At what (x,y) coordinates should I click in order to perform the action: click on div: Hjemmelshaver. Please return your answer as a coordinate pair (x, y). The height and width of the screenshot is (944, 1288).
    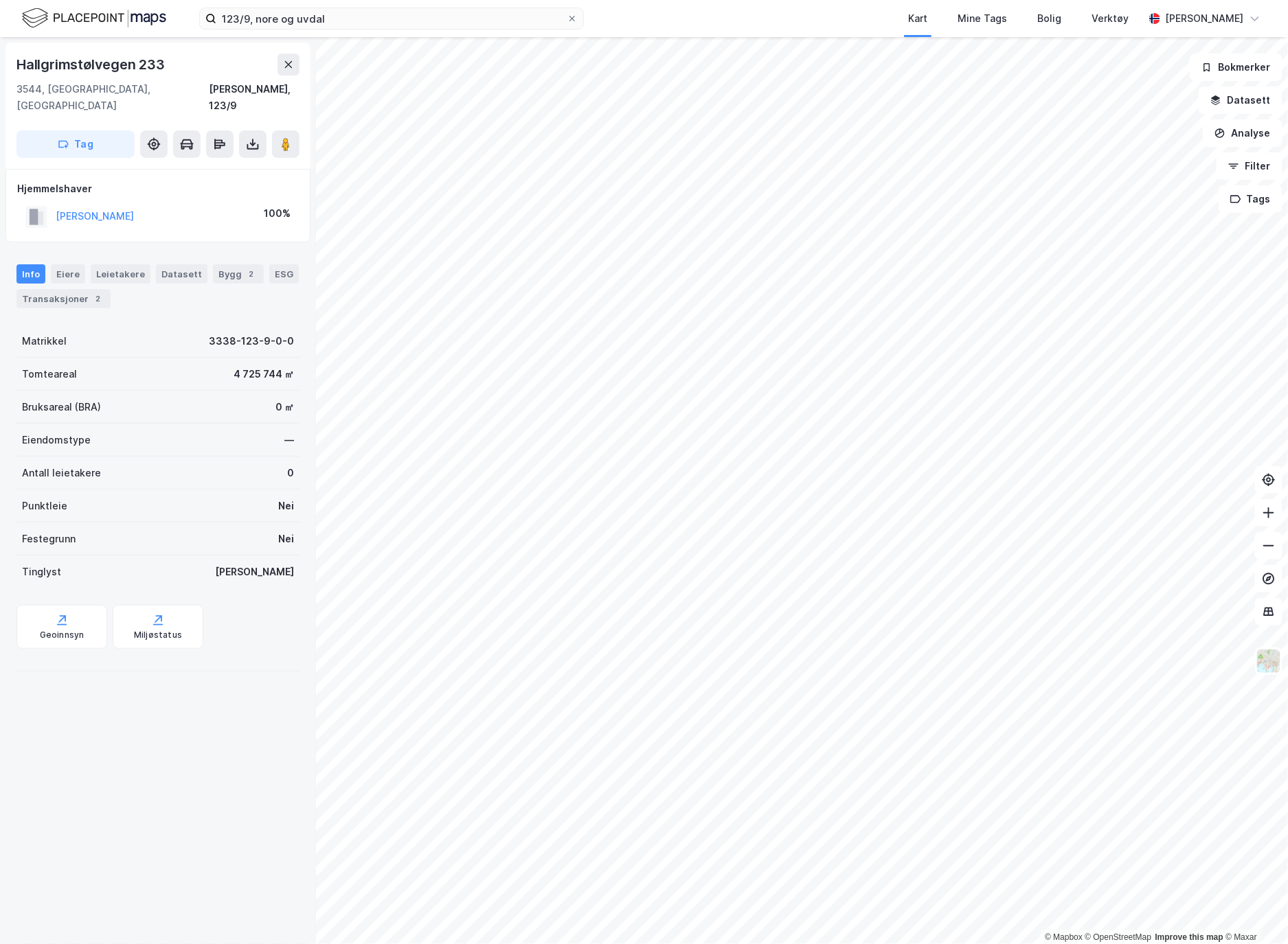
    Looking at the image, I should click on (158, 188).